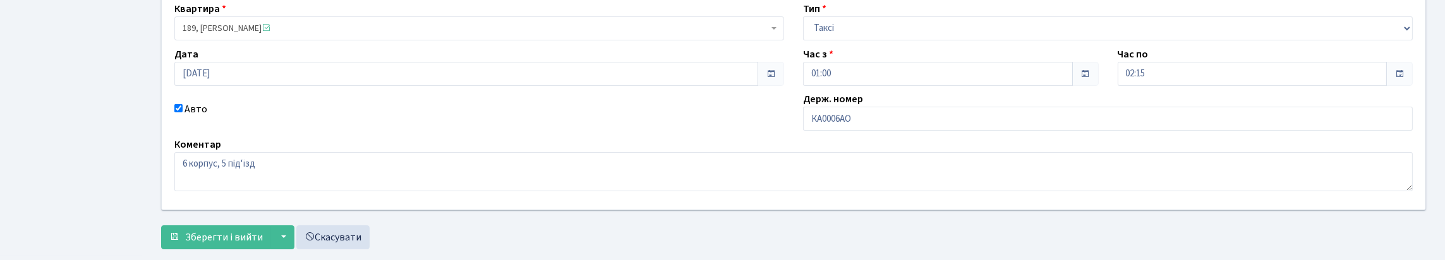 This screenshot has width=1445, height=260. What do you see at coordinates (333, 238) in the screenshot?
I see `a: Скасувати` at bounding box center [333, 238].